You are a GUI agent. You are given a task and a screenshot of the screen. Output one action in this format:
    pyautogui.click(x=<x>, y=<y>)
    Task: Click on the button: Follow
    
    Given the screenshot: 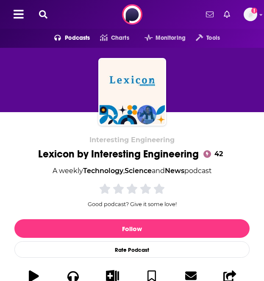 What is the action you would take?
    pyautogui.click(x=132, y=229)
    